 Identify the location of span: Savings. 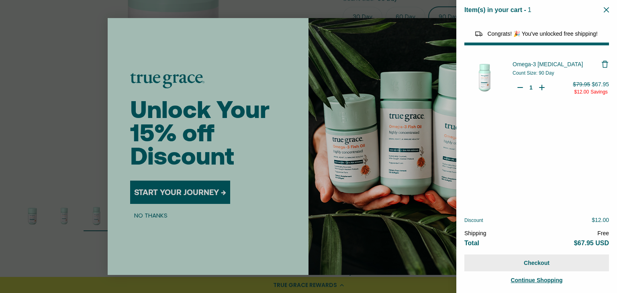
(599, 92).